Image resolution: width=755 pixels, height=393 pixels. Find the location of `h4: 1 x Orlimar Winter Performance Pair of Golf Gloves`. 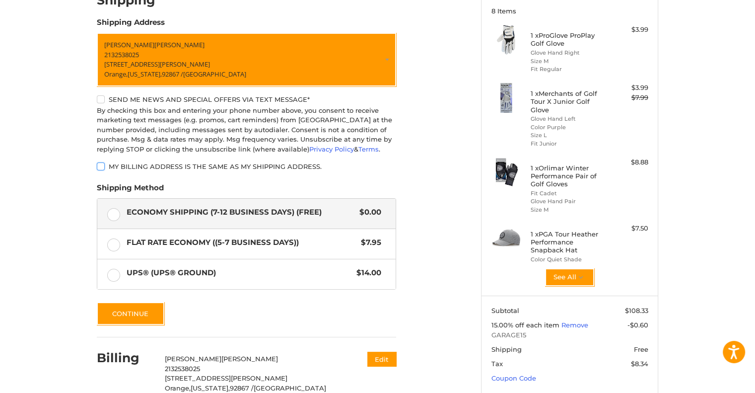

h4: 1 x Orlimar Winter Performance Pair of Golf Gloves is located at coordinates (568, 176).